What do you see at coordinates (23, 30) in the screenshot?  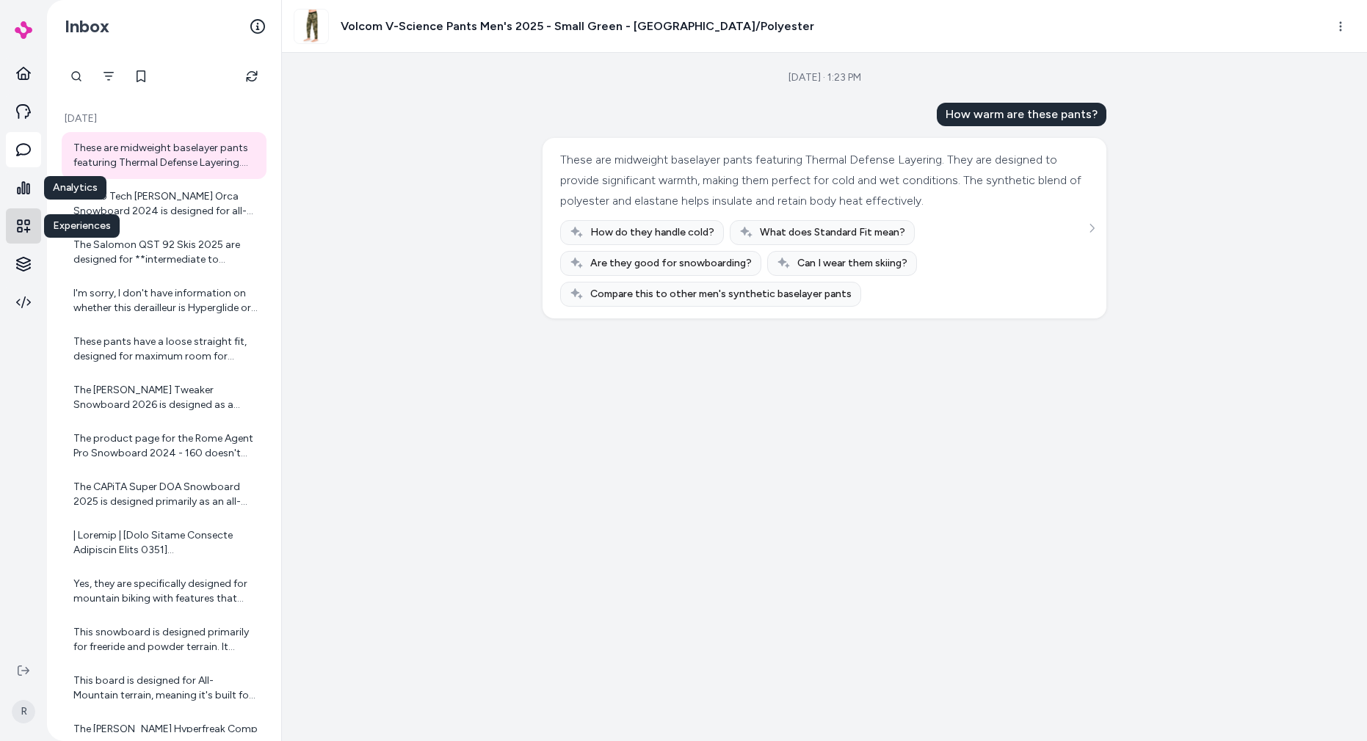 I see `img: alby Logo` at bounding box center [23, 30].